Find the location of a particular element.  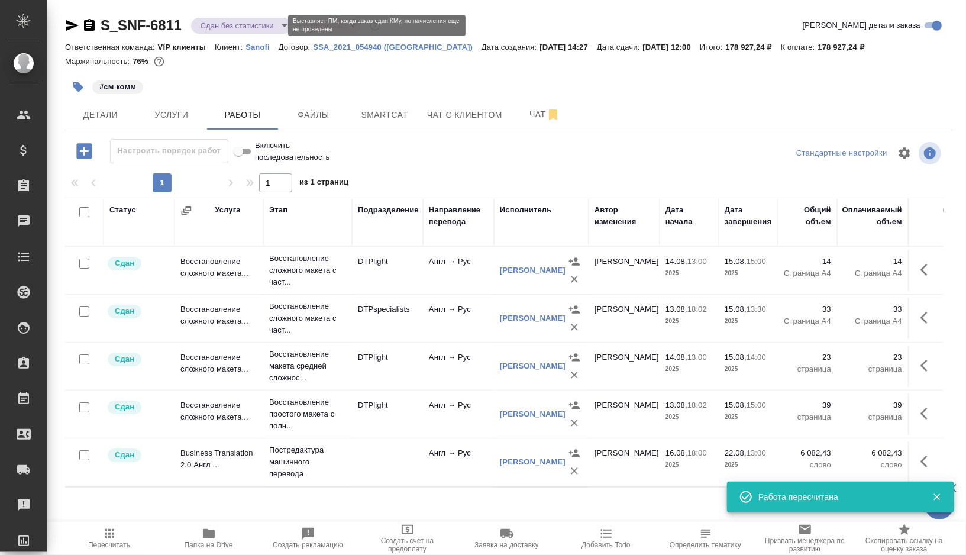

button: 35437.56 RUB; is located at coordinates (159, 62).